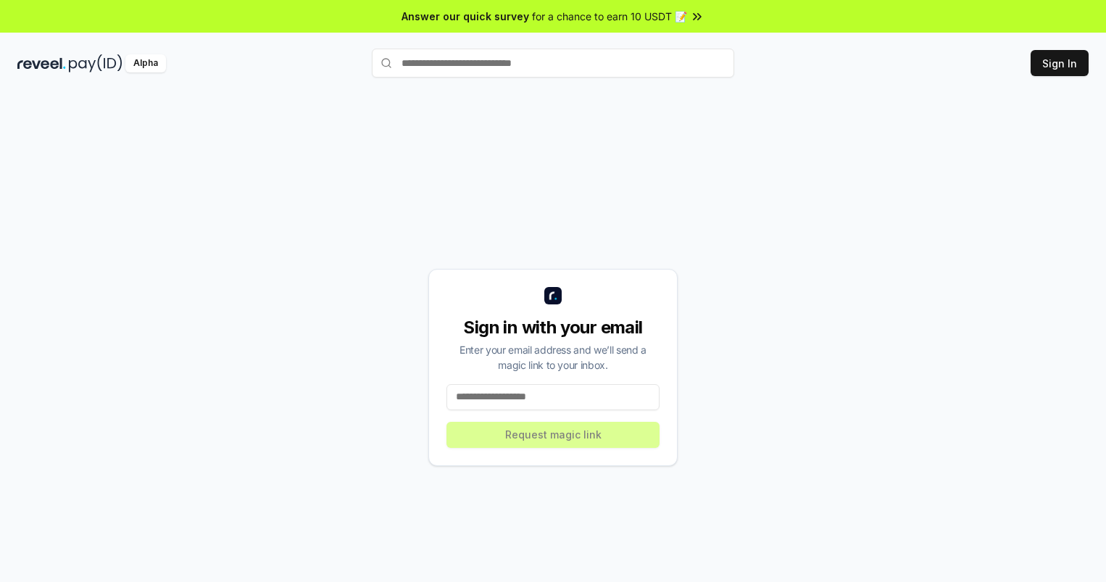 This screenshot has width=1106, height=582. What do you see at coordinates (1060, 63) in the screenshot?
I see `button: Sign In` at bounding box center [1060, 63].